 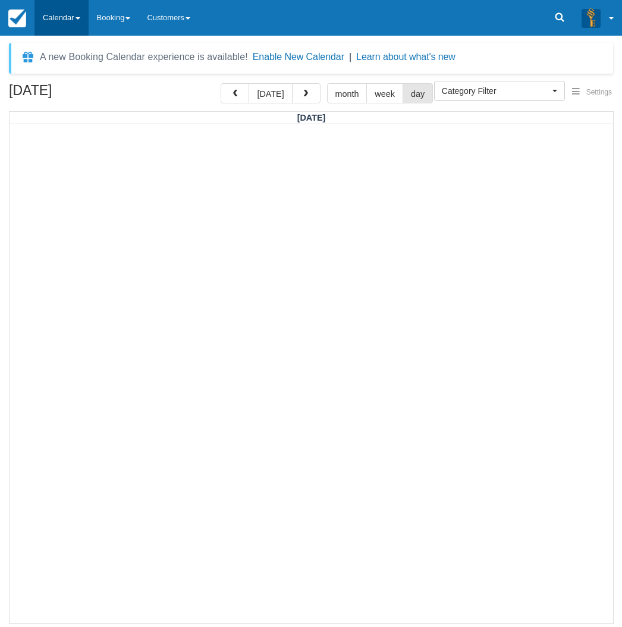 I want to click on div: A new Booking Calendar experience is available!, so click(x=144, y=57).